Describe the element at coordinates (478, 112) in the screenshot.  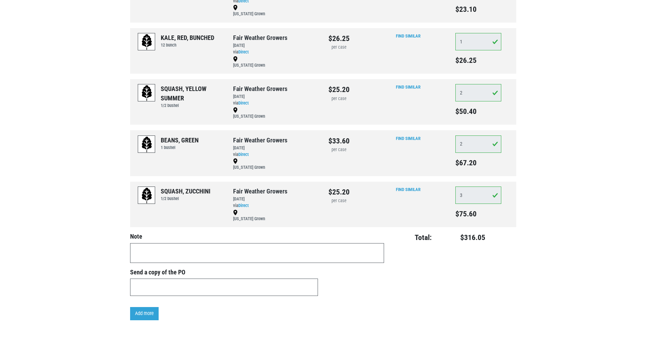
I see `h5: $50.40` at that location.